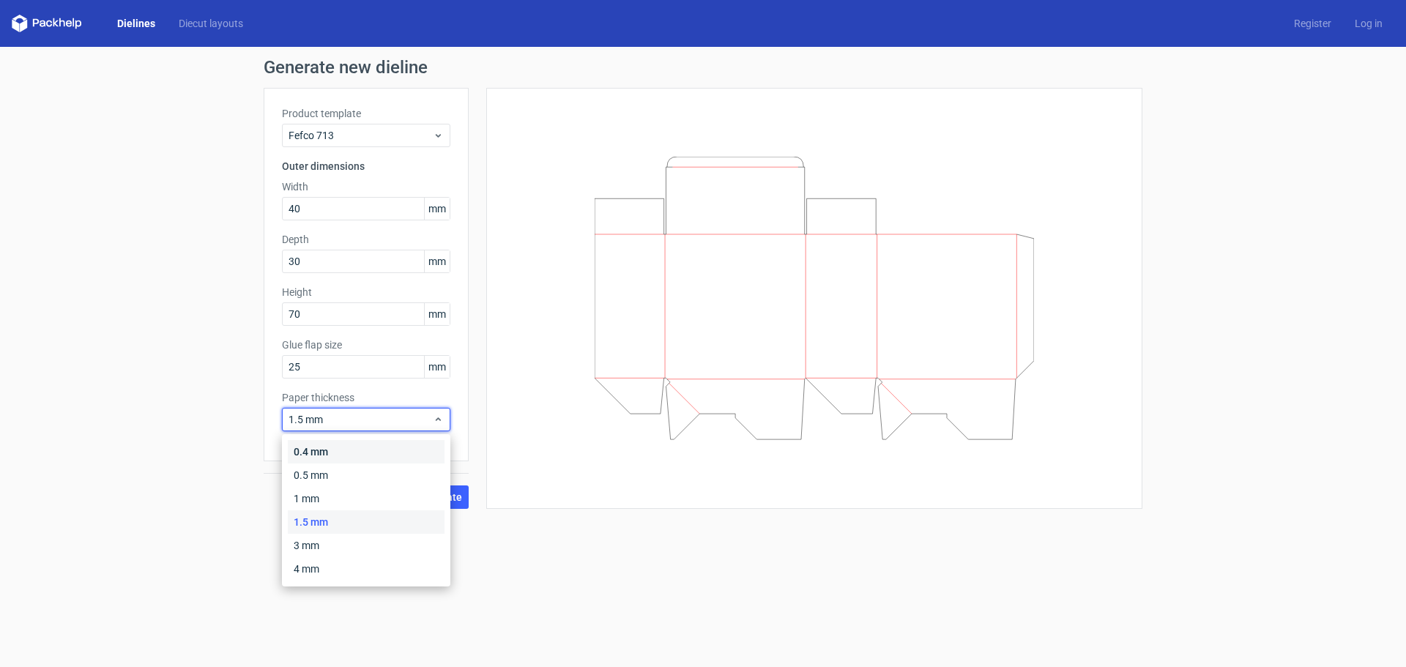 This screenshot has width=1406, height=667. I want to click on span: Fefco 713, so click(360, 136).